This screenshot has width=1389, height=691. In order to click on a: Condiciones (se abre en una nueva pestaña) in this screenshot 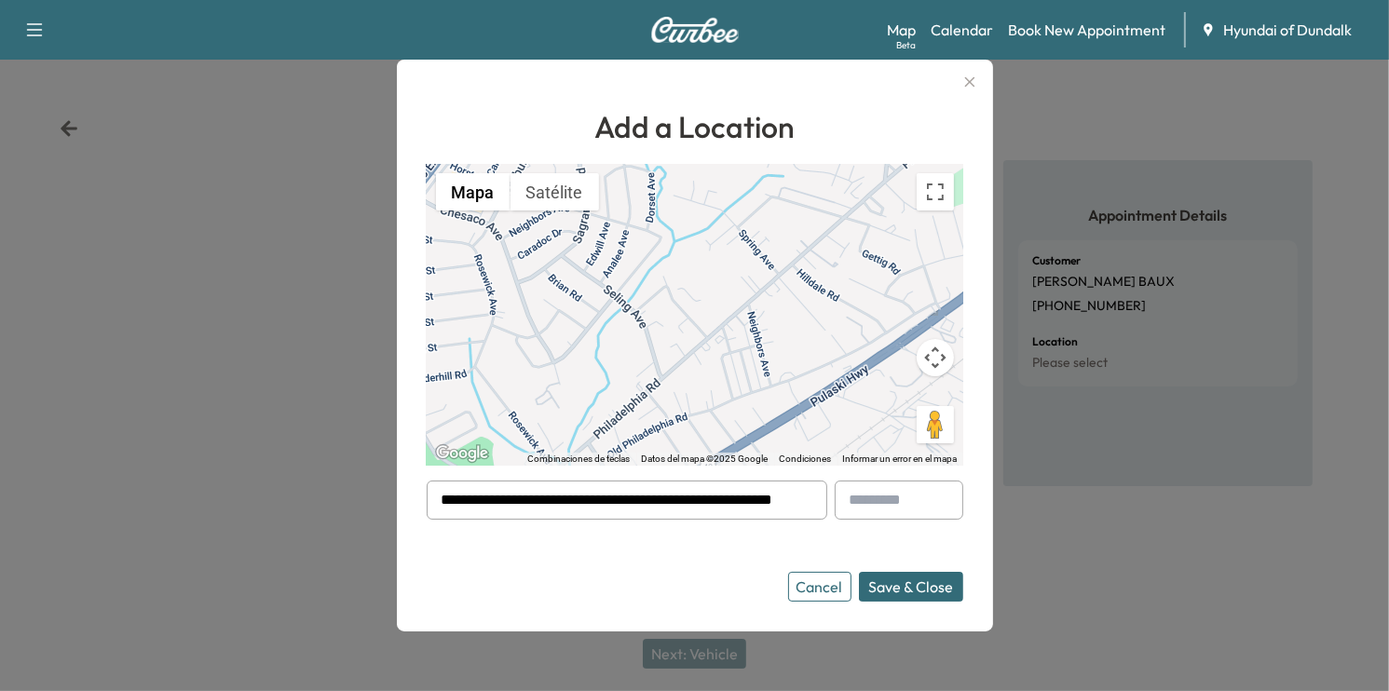, I will do `click(806, 458)`.